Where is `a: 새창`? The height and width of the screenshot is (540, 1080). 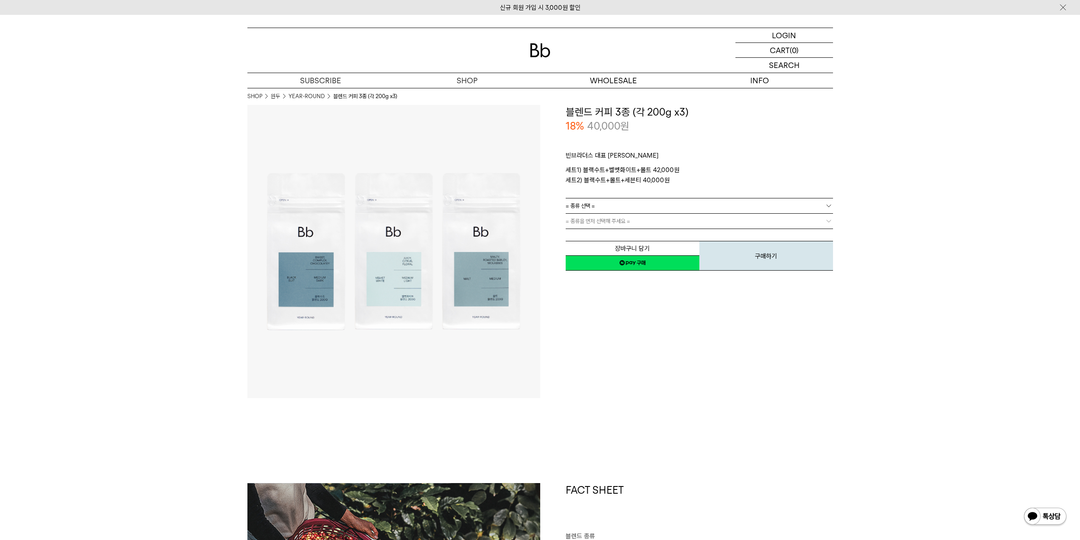
a: 새창 is located at coordinates (633, 263).